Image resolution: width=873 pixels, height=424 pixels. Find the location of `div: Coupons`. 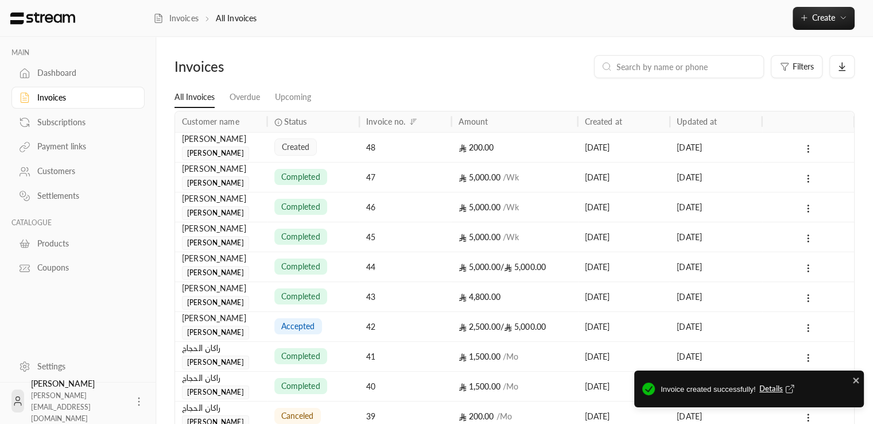

div: Coupons is located at coordinates (84, 268).